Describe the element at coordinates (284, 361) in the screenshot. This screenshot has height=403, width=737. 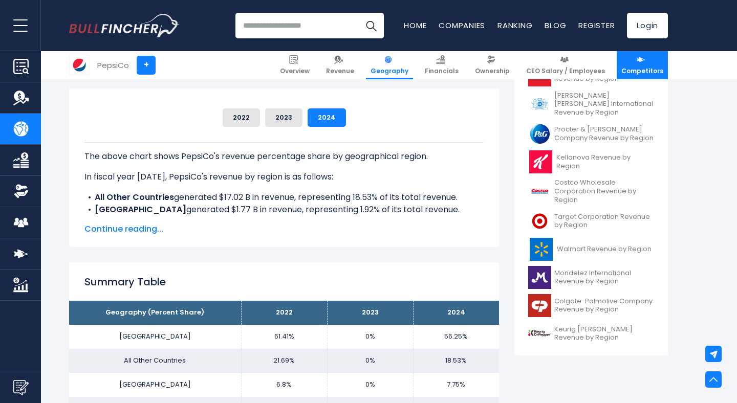
I see `td: 21.69%` at that location.